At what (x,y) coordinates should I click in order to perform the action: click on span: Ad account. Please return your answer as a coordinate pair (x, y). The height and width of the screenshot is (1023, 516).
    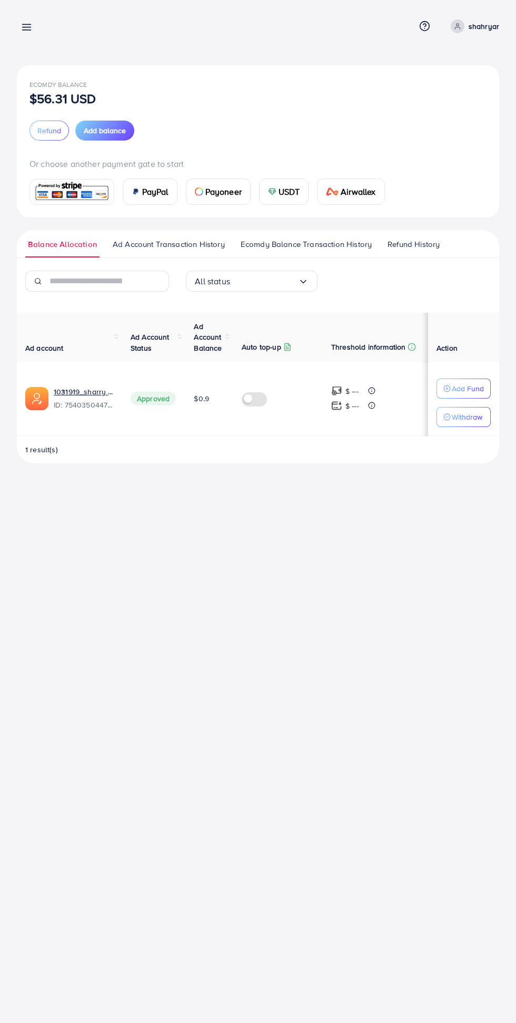
    Looking at the image, I should click on (44, 348).